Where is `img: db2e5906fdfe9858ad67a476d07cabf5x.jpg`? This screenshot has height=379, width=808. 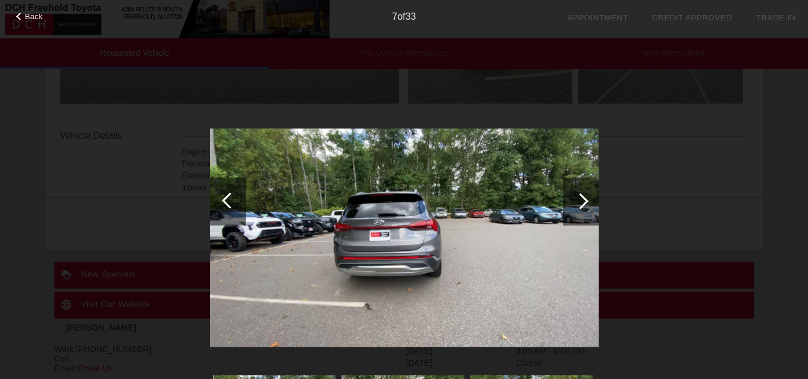 img: db2e5906fdfe9858ad67a476d07cabf5x.jpg is located at coordinates (404, 238).